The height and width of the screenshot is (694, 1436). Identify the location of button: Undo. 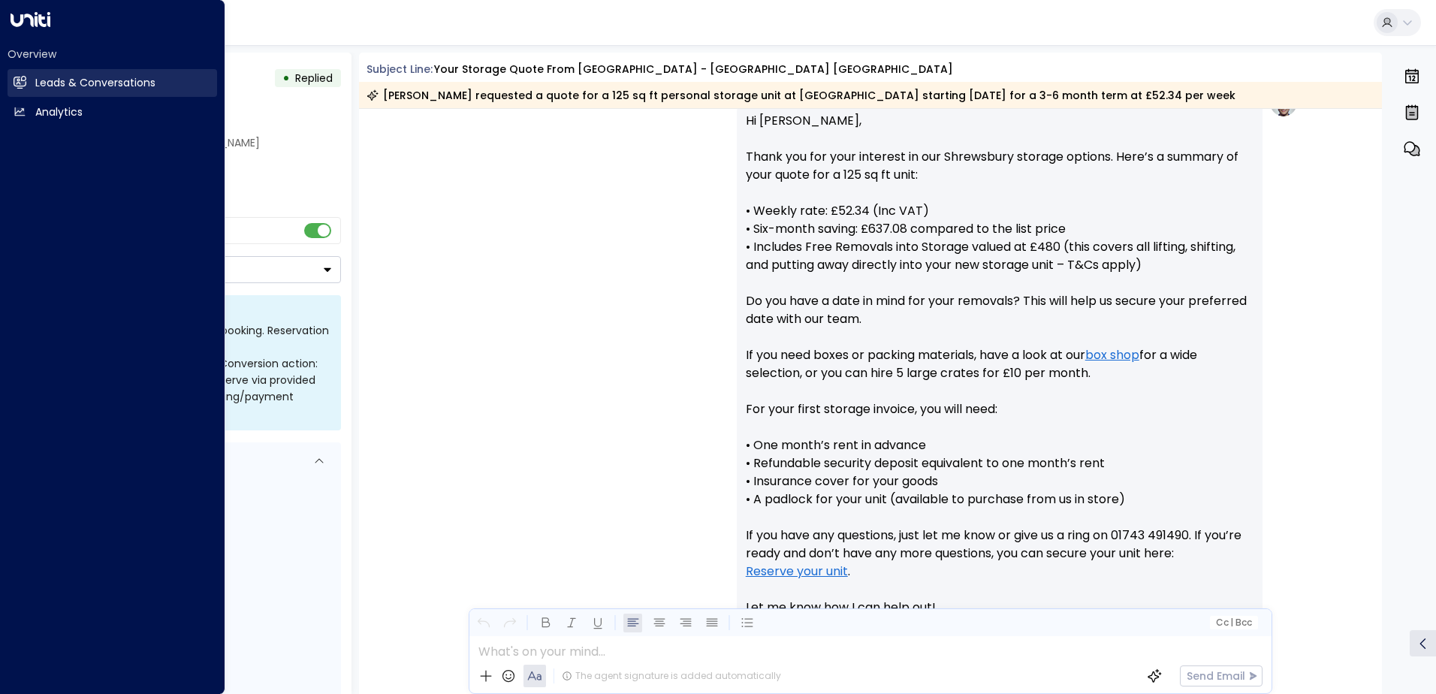
(483, 623).